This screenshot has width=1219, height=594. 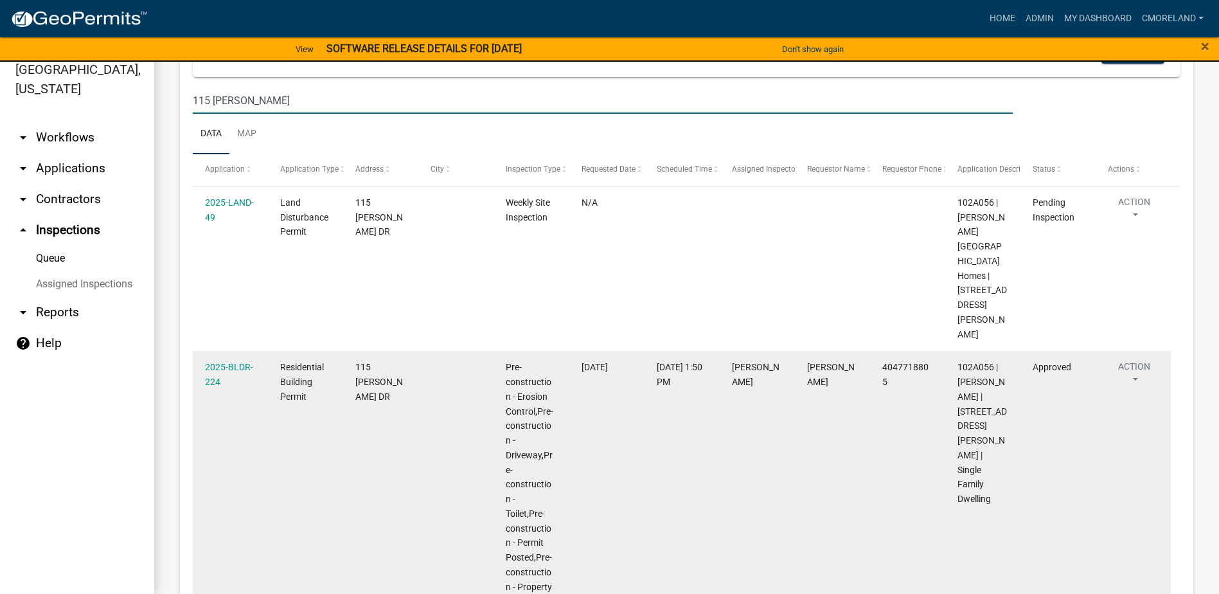 I want to click on span: Land Disturbance Permit, so click(x=304, y=217).